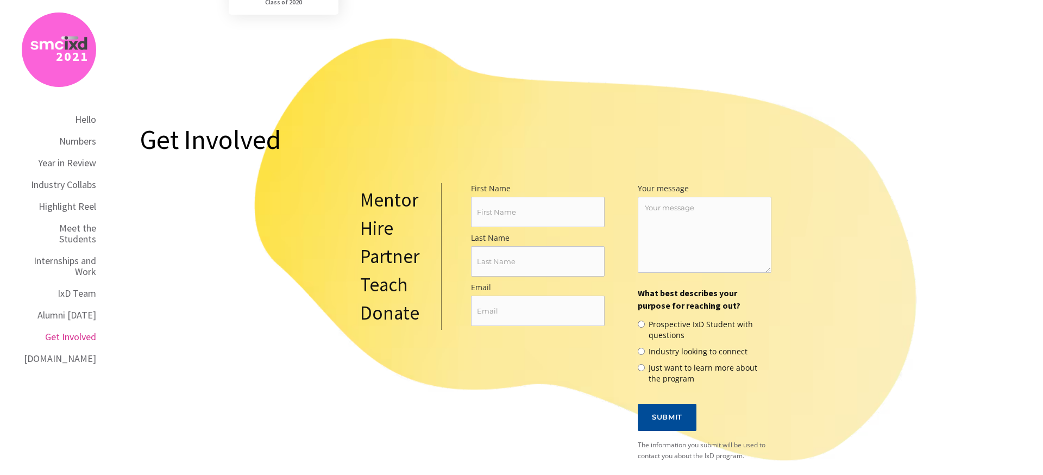 This screenshot has width=1043, height=475. Describe the element at coordinates (641, 324) in the screenshot. I see `input: Prospective IxD Student with questions` at that location.